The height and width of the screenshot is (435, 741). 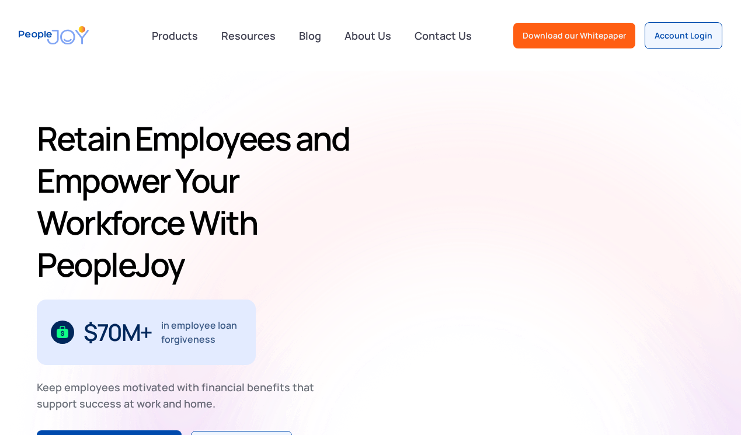 What do you see at coordinates (181, 395) in the screenshot?
I see `div: Keep employees motivated with financial benefits that support success at work and home.` at bounding box center [181, 395].